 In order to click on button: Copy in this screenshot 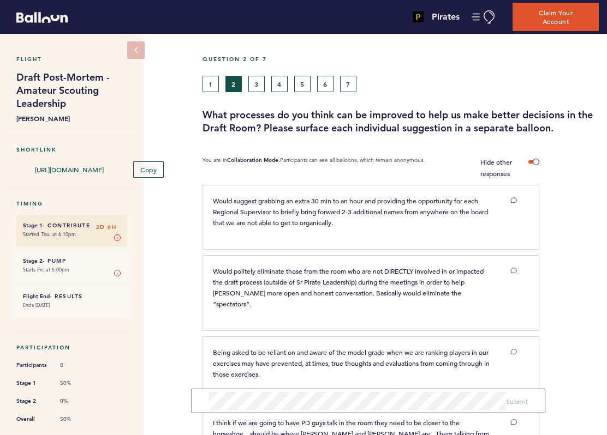, I will do `click(148, 170)`.